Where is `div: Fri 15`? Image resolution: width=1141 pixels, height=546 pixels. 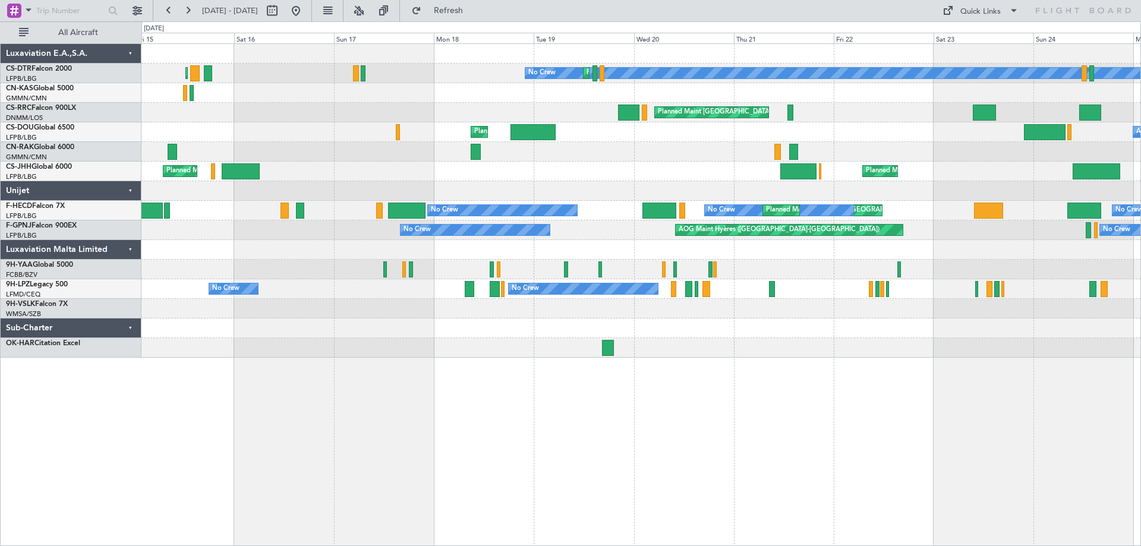 div: Fri 15 is located at coordinates (184, 38).